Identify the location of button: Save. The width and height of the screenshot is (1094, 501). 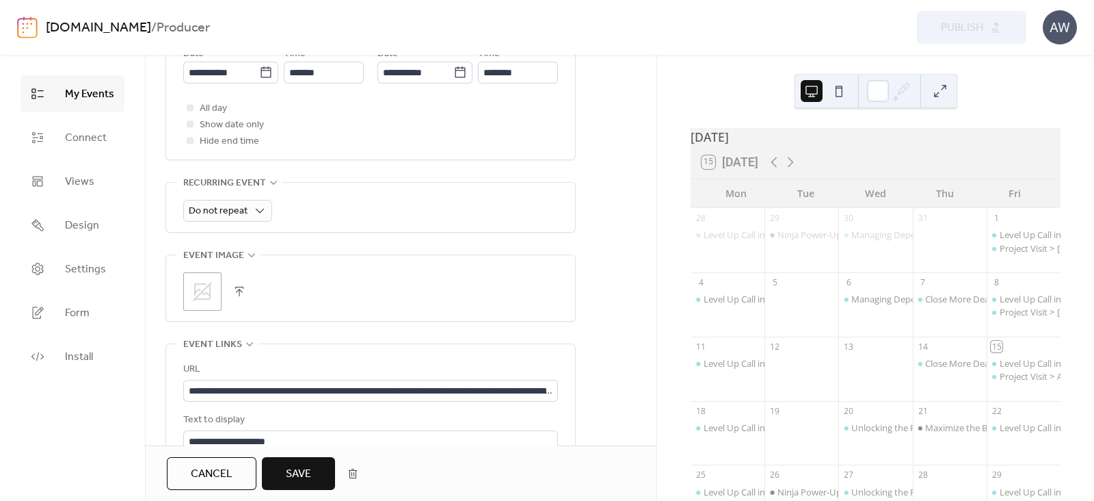
(298, 473).